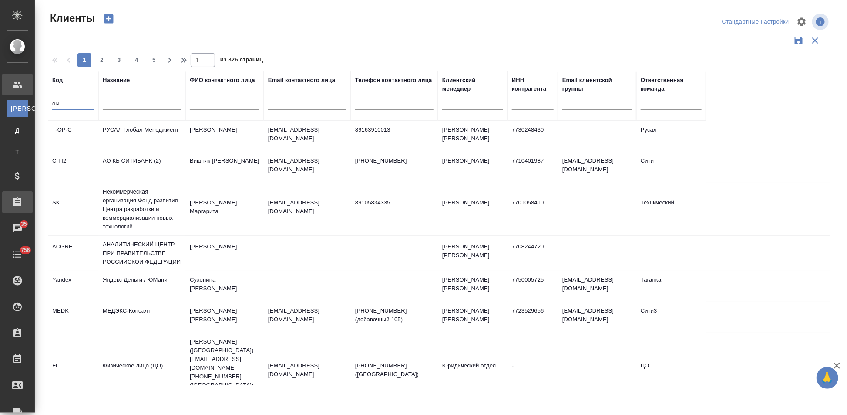 This screenshot has width=847, height=415. What do you see at coordinates (137, 60) in the screenshot?
I see `button: 4` at bounding box center [137, 60].